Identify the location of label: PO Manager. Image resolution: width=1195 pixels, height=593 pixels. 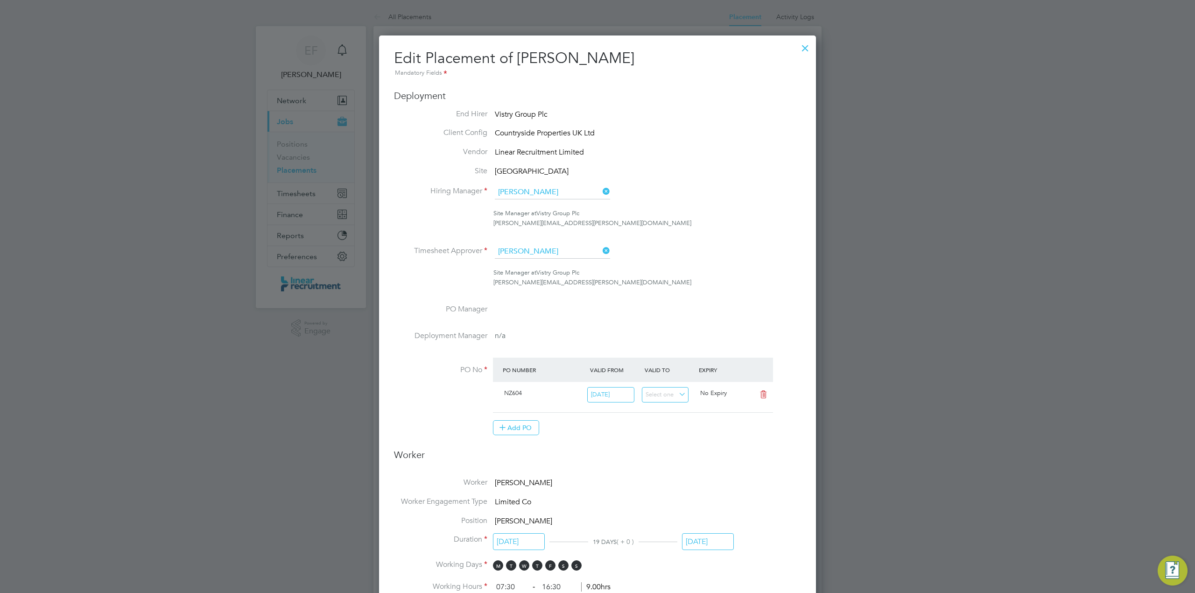
(441, 309).